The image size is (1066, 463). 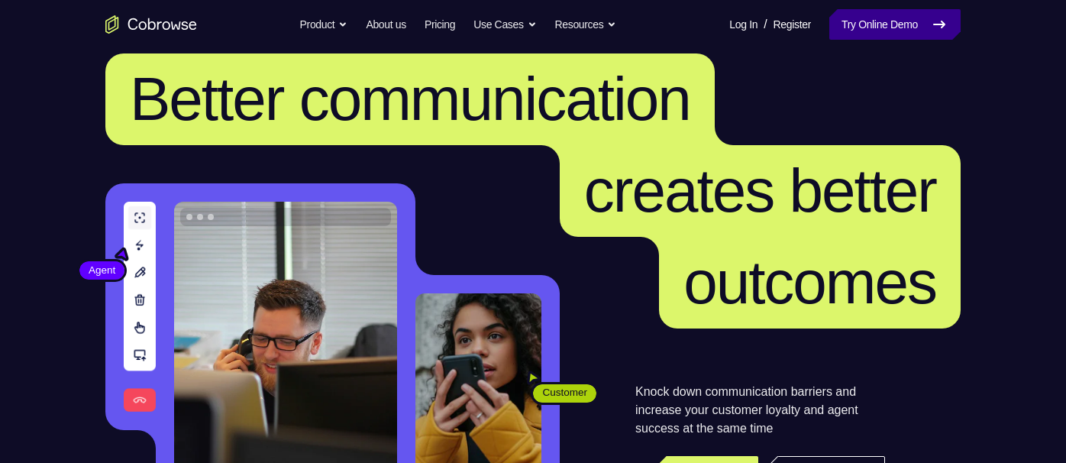 What do you see at coordinates (895, 24) in the screenshot?
I see `a: Try Online Demo` at bounding box center [895, 24].